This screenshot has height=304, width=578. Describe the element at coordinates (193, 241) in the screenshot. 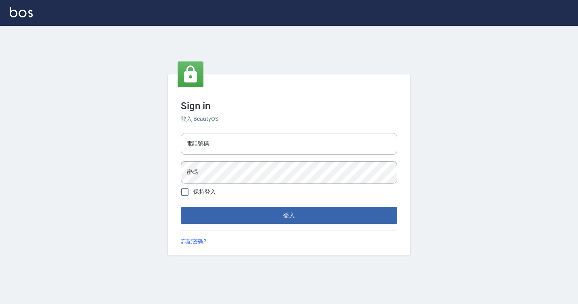

I see `a: 忘記密碼?` at that location.